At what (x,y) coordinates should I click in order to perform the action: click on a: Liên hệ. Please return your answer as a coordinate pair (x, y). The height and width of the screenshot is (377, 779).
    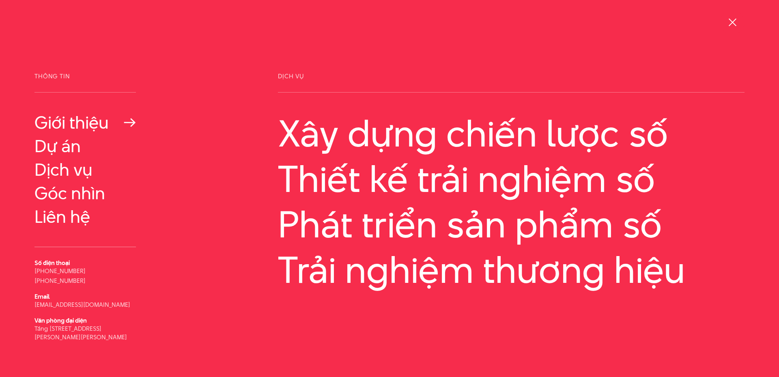
    Looking at the image, I should click on (85, 217).